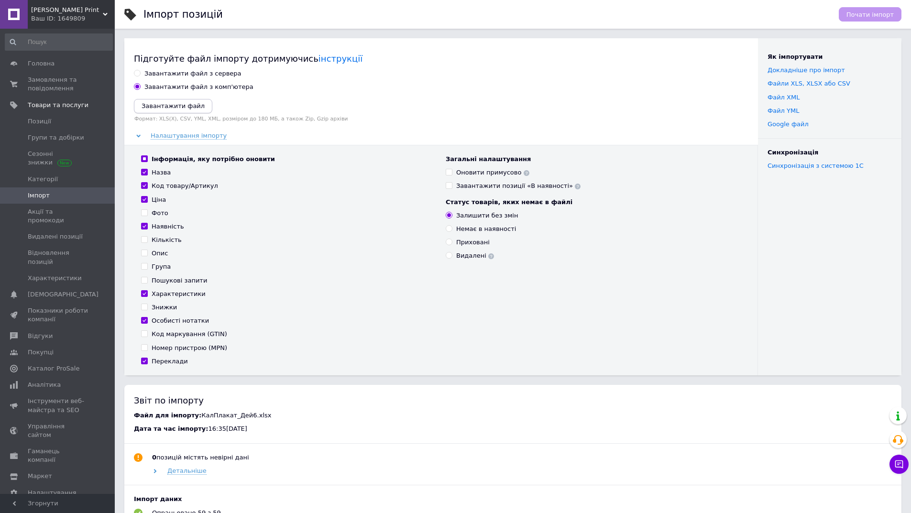 Image resolution: width=911 pixels, height=513 pixels. Describe the element at coordinates (830, 153) in the screenshot. I see `div: Синхронізація` at that location.